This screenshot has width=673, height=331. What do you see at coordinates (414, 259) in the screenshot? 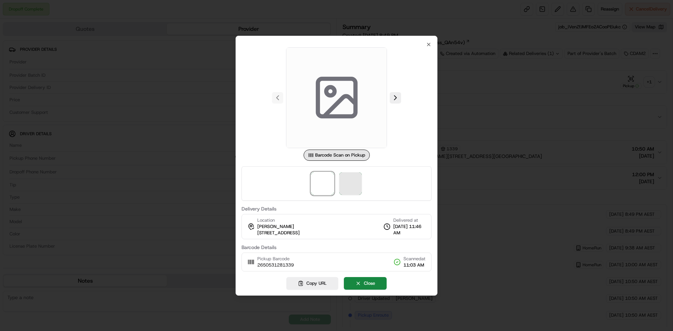
I see `span: Scanned at` at bounding box center [414, 259].